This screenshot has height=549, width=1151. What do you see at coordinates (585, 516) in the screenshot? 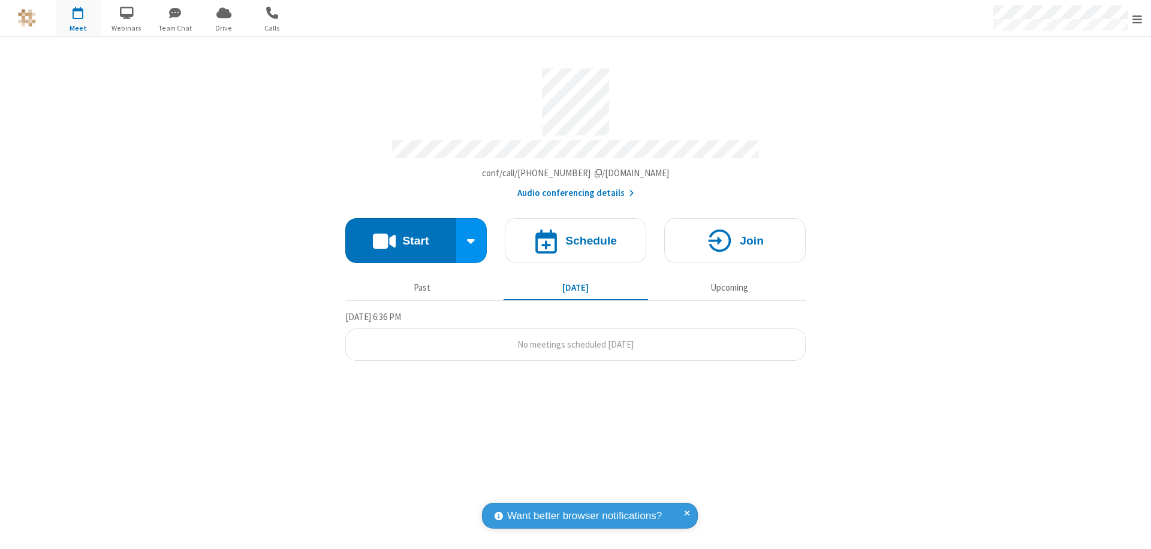
I see `span: Want better browser notifications?` at bounding box center [585, 516].